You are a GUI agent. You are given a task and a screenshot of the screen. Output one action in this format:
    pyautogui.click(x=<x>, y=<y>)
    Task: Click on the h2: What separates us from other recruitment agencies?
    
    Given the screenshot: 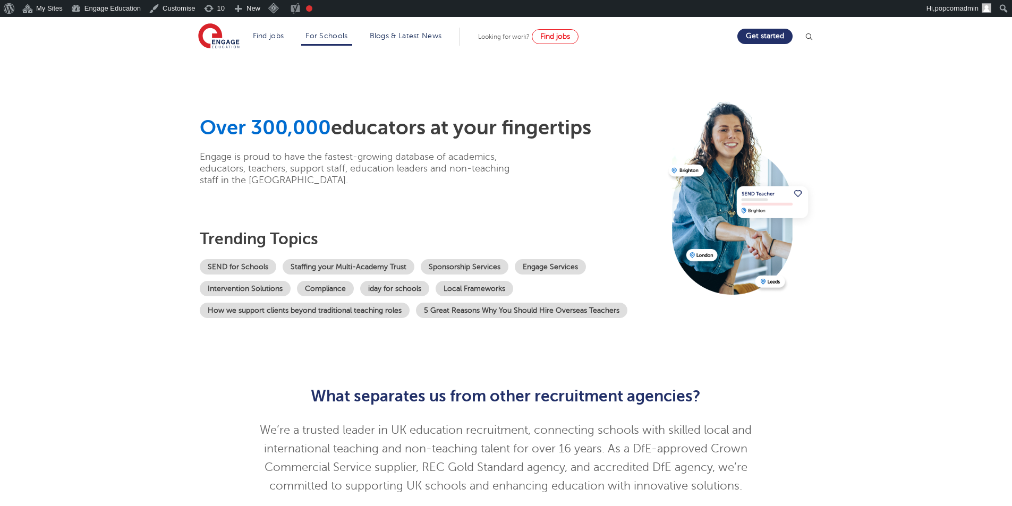 What is the action you would take?
    pyautogui.click(x=506, y=396)
    